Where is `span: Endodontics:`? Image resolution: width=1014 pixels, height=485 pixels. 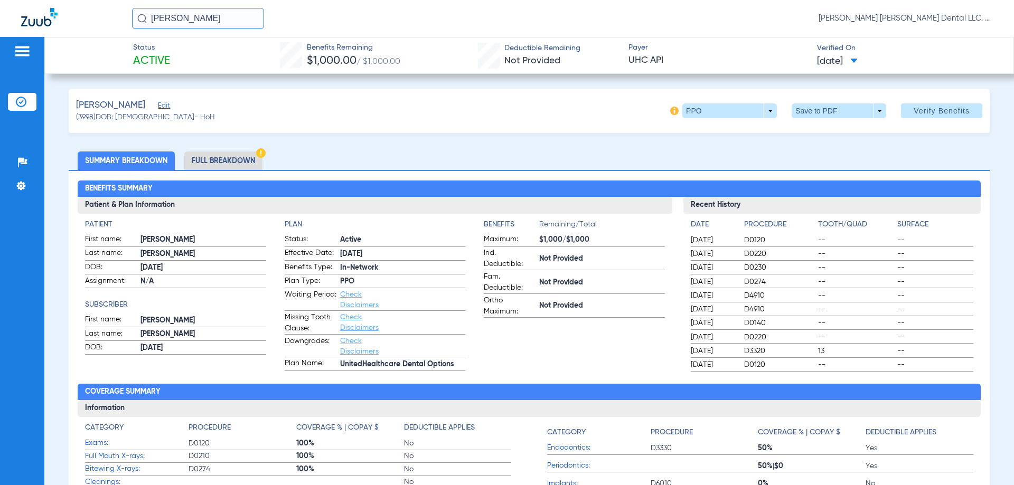 span: Endodontics: is located at coordinates (599, 448).